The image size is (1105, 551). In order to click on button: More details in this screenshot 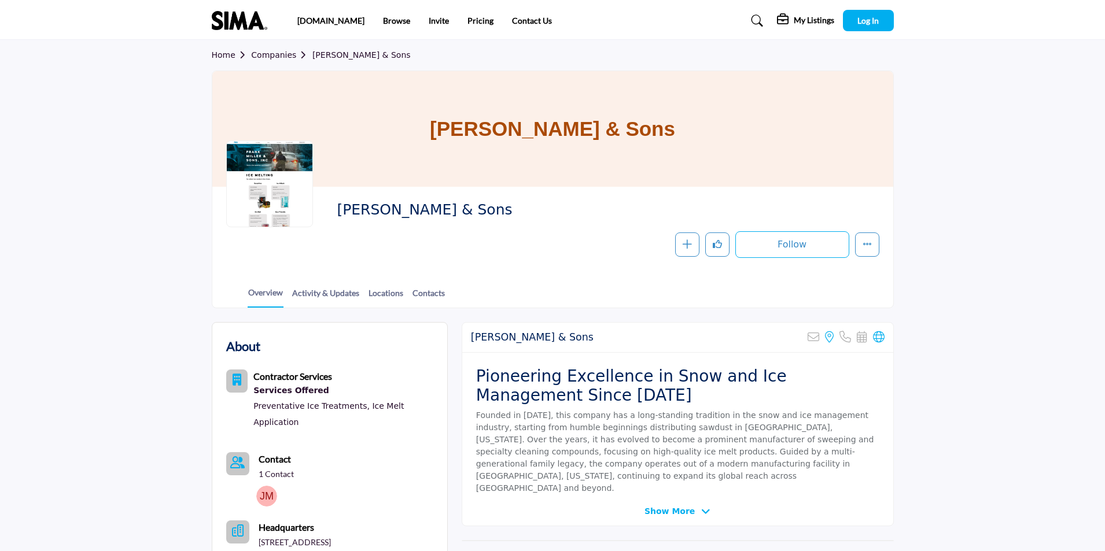, I will do `click(867, 245)`.